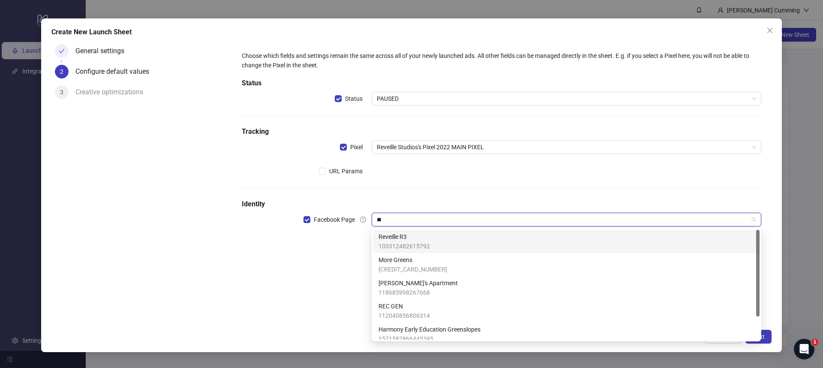 The image size is (823, 368). What do you see at coordinates (566, 241) in the screenshot?
I see `div: Reveille R3` at bounding box center [566, 241].